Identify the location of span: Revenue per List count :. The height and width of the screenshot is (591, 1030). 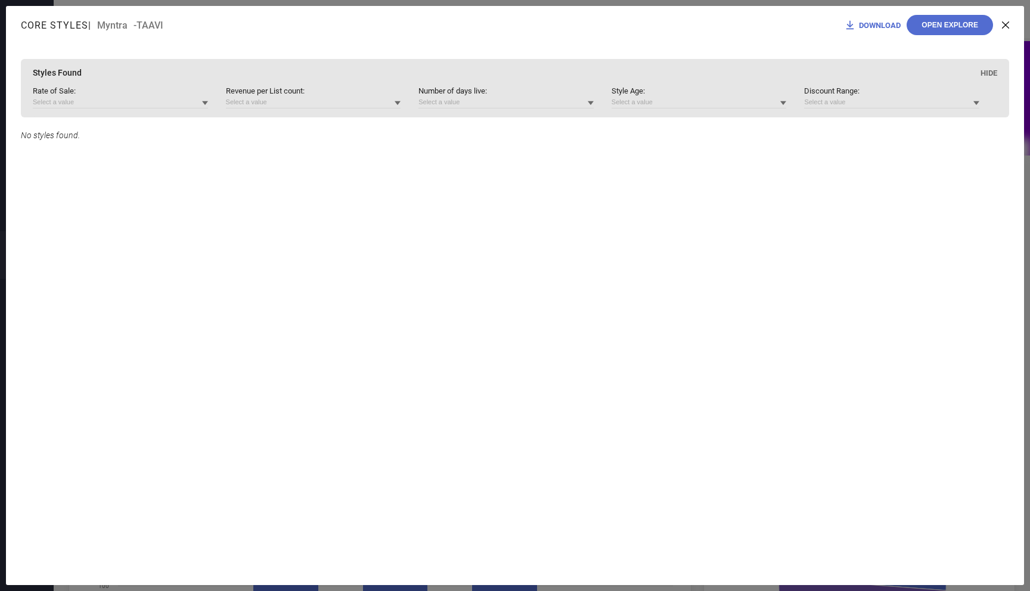
(314, 91).